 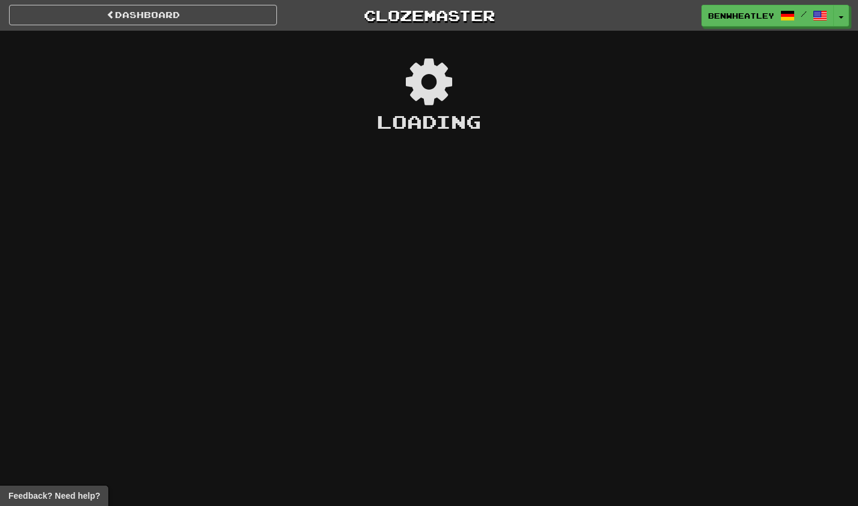 I want to click on a: BenWheatley /, so click(x=768, y=16).